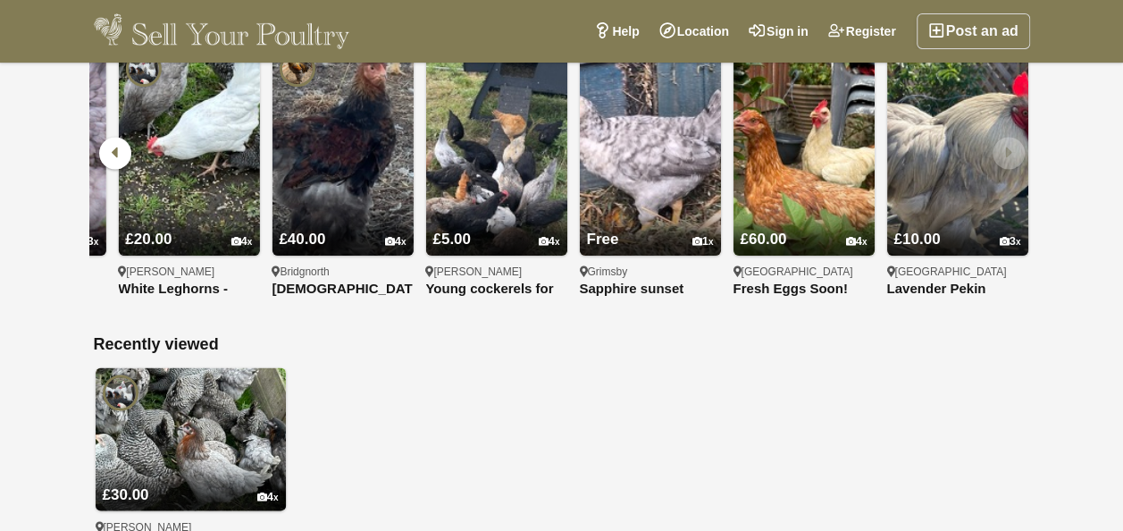  What do you see at coordinates (650, 289) in the screenshot?
I see `a: Sapphire sunset legbar Cockerell` at bounding box center [650, 289].